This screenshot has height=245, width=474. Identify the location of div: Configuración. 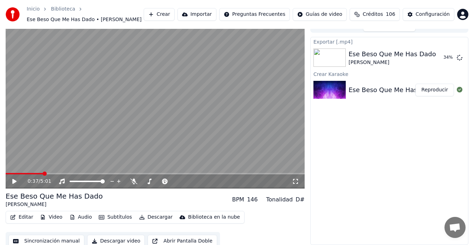
(432, 14).